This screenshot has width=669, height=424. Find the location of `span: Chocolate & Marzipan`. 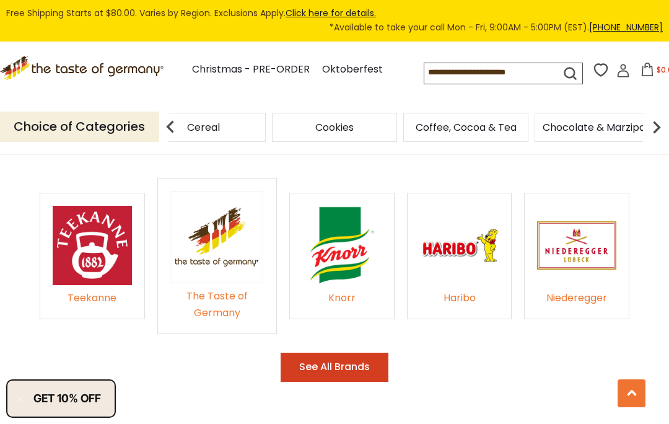

span: Chocolate & Marzipan is located at coordinates (598, 127).